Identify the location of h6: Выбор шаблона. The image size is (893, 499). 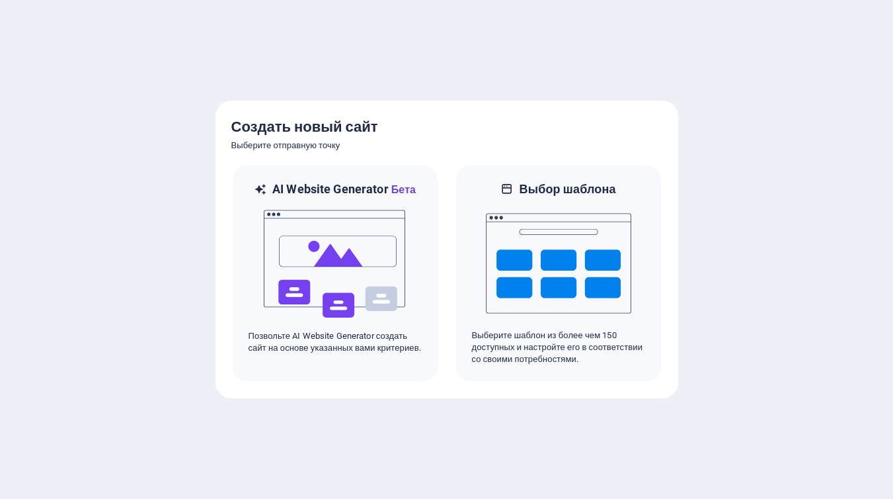
(568, 189).